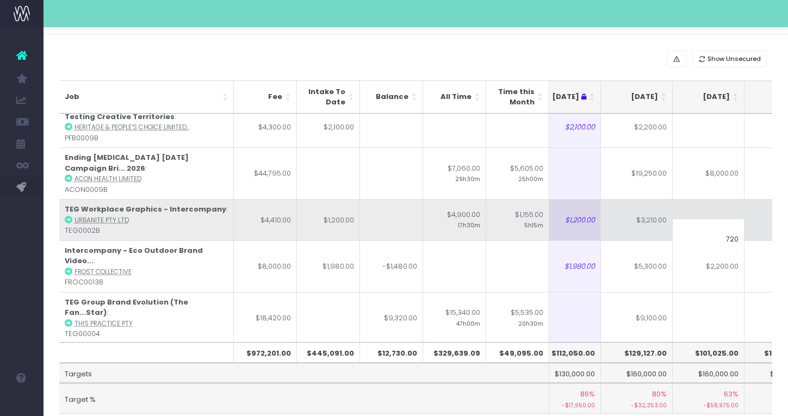  I want to click on span: Show Unsecured, so click(734, 59).